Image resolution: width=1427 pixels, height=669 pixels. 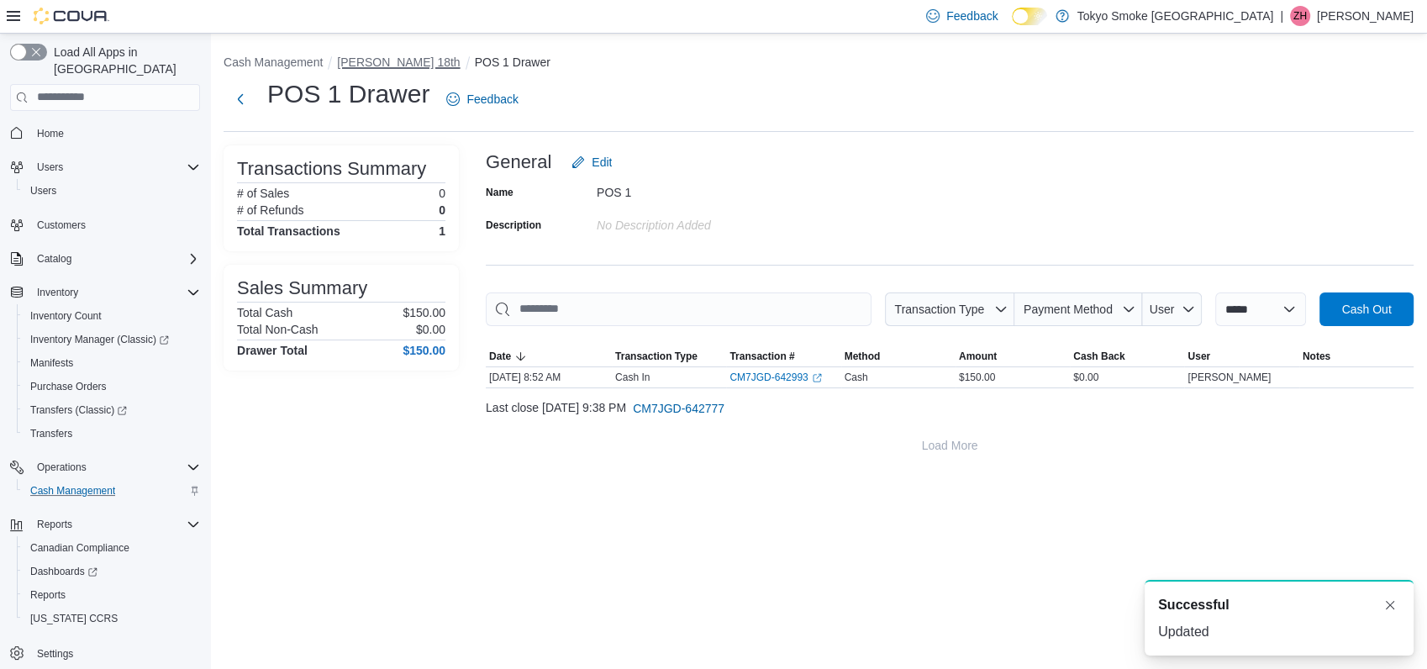 What do you see at coordinates (1012, 25) in the screenshot?
I see `span: Dark Mode` at bounding box center [1012, 25].